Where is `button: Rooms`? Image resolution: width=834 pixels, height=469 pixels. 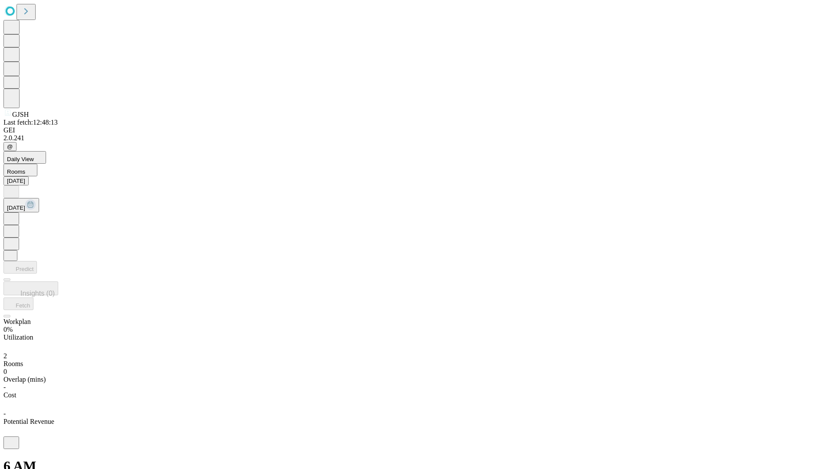
button: Rooms is located at coordinates (20, 170).